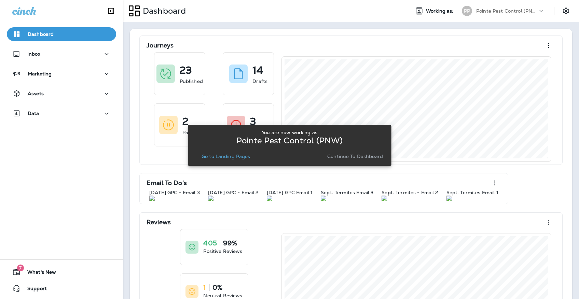 The width and height of the screenshot is (579, 299). What do you see at coordinates (158, 222) in the screenshot?
I see `p: Reviews` at bounding box center [158, 222].